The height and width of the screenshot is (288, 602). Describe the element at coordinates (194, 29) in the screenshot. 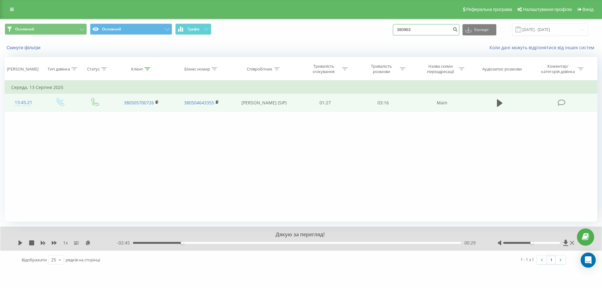

I see `span: Графік` at that location.